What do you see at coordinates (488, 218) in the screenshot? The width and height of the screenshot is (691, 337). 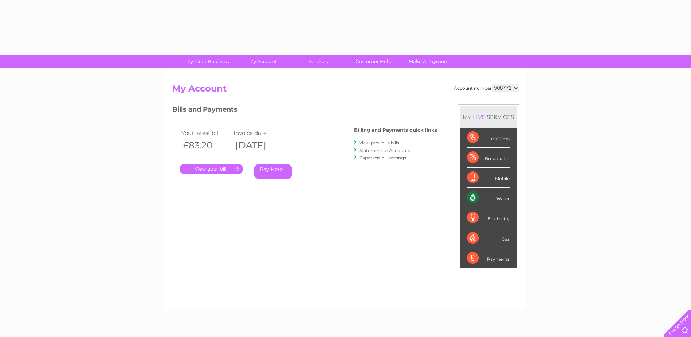 I see `div: Electricity` at bounding box center [488, 218].